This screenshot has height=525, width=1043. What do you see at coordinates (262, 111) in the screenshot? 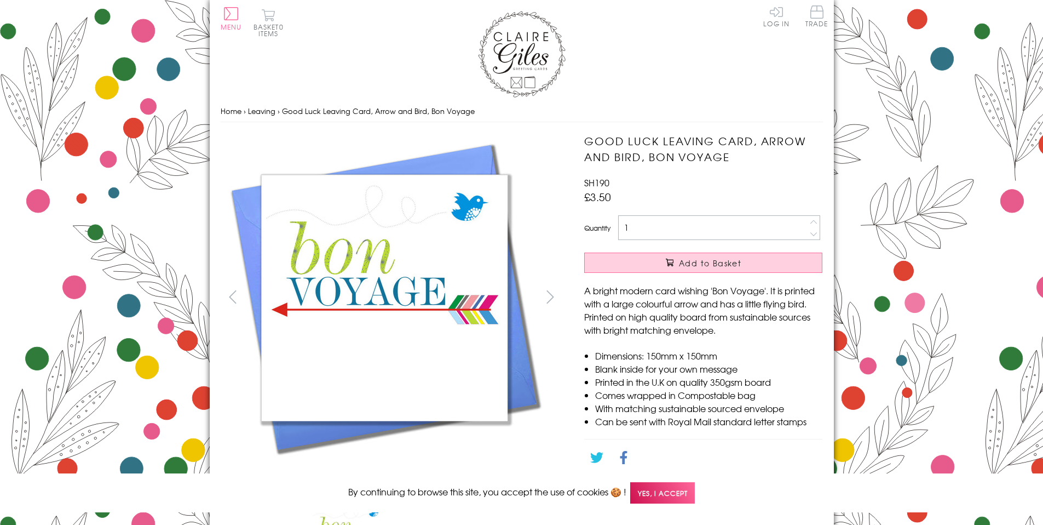
I see `a: Leaving` at bounding box center [262, 111].